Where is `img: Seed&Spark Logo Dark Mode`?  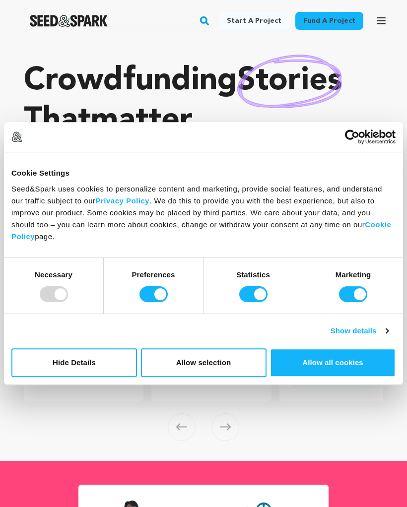
img: Seed&Spark Logo Dark Mode is located at coordinates (68, 21).